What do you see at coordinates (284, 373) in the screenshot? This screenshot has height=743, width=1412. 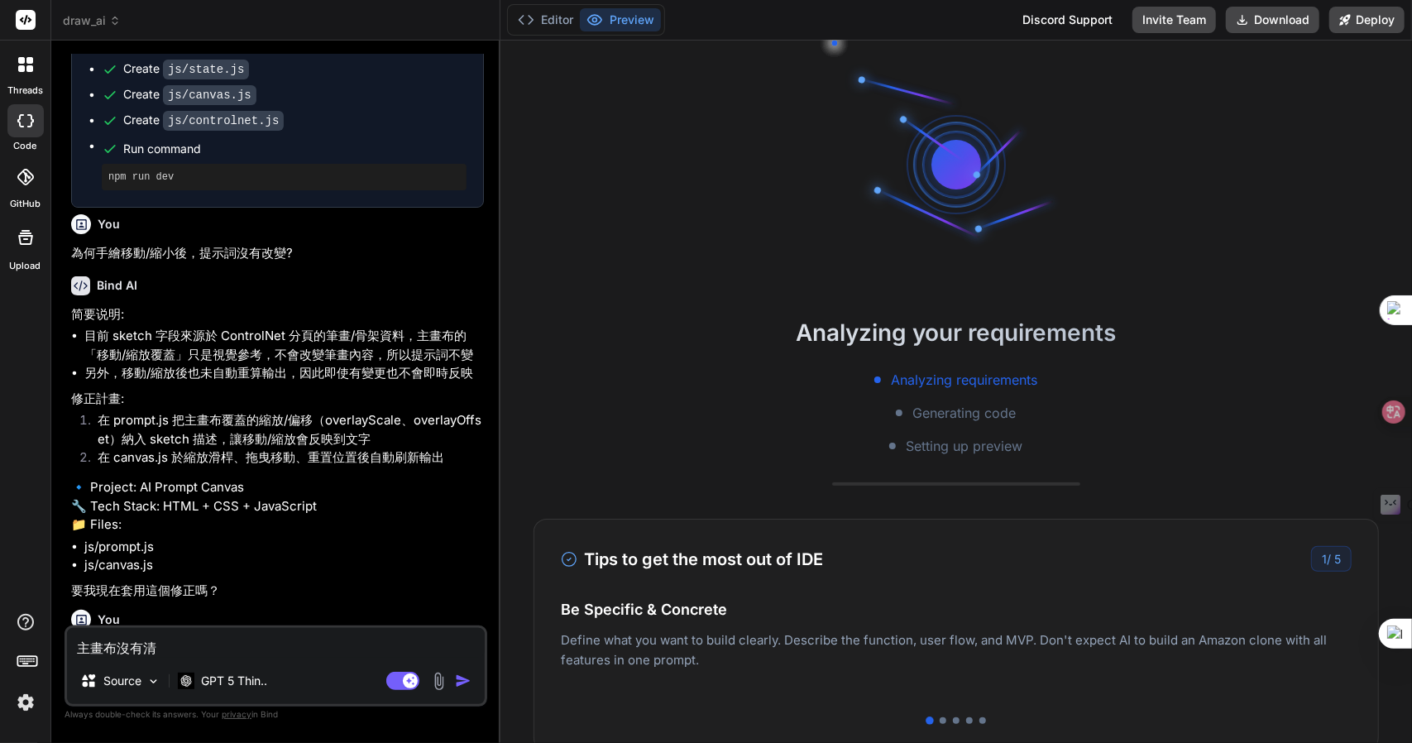 I see `li: 另外，移動/縮放後也未自動重算輸出，因此即使有變更也不會即時反映` at bounding box center [284, 373].